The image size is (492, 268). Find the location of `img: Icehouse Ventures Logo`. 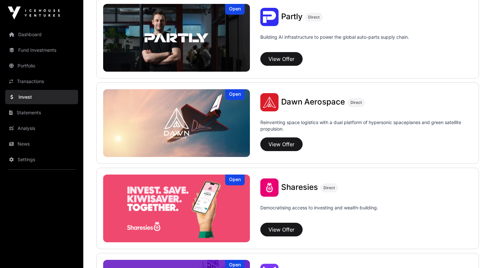

img: Icehouse Ventures Logo is located at coordinates (34, 13).